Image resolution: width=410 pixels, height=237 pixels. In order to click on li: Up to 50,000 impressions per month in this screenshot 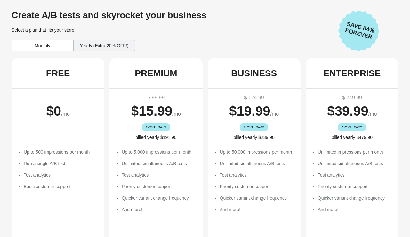, I will do `click(257, 152)`.